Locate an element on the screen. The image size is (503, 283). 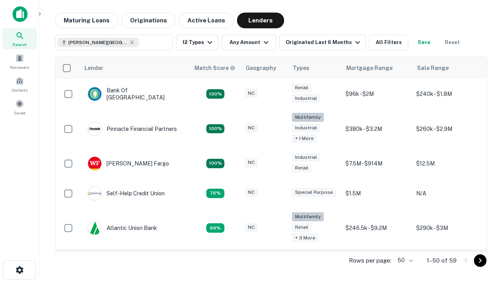
span: Contacts is located at coordinates (20, 90).